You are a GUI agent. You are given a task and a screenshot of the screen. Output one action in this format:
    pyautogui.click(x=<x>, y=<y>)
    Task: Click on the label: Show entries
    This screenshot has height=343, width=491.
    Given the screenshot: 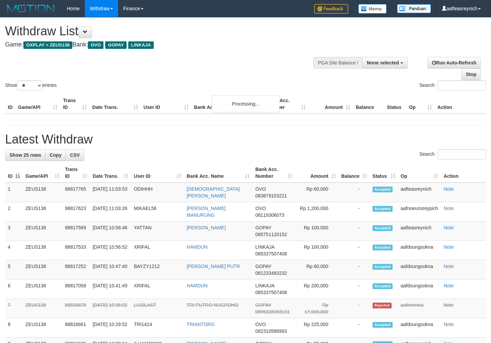 What is the action you would take?
    pyautogui.click(x=31, y=85)
    